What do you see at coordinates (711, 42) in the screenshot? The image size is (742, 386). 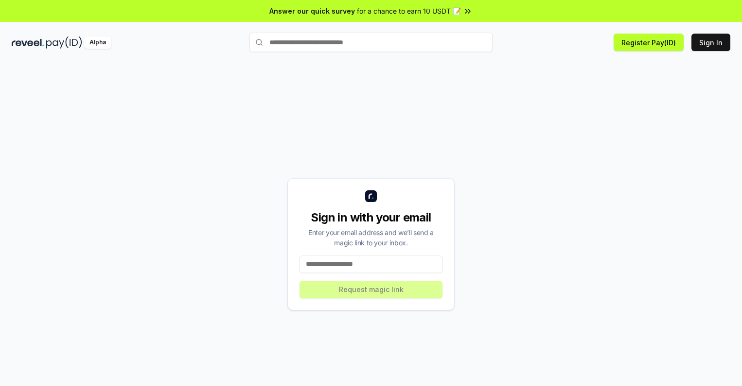 I see `button: Sign In` at bounding box center [711, 42].